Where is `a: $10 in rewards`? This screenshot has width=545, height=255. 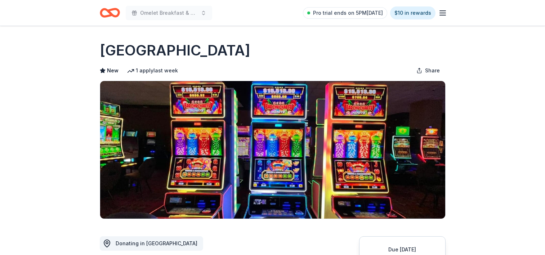 a: $10 in rewards is located at coordinates (413, 13).